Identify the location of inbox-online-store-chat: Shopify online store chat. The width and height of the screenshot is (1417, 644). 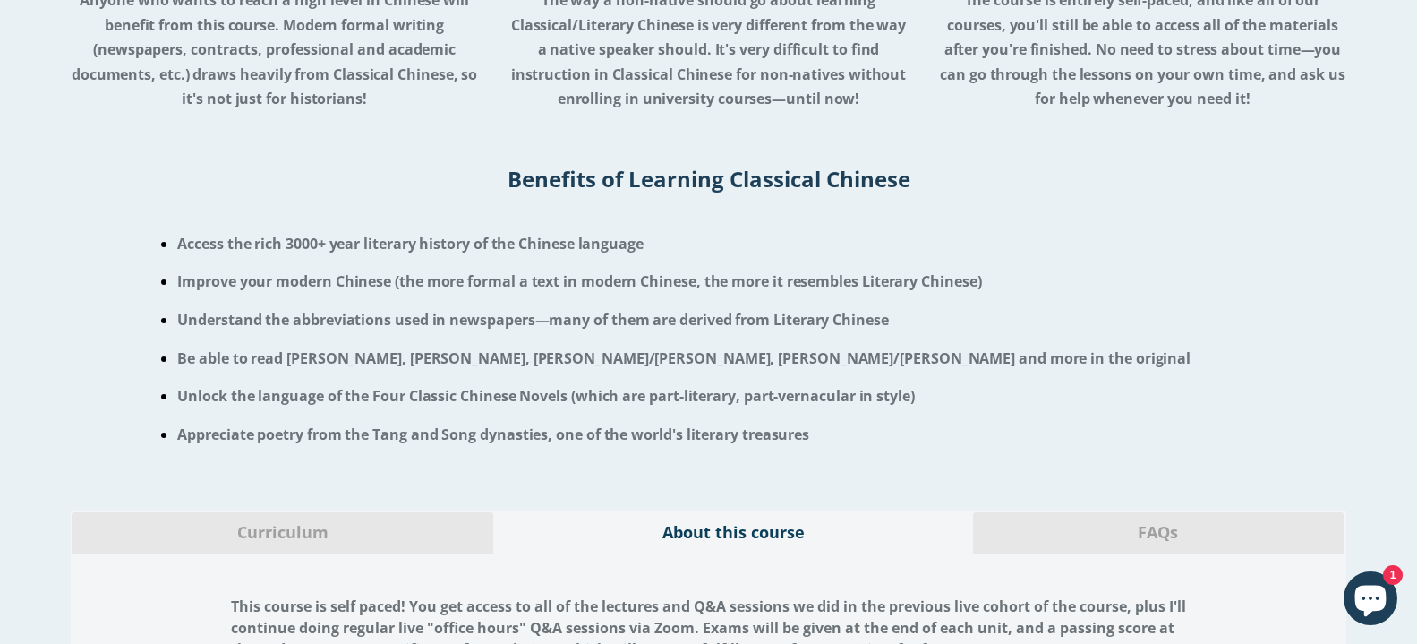
(1371, 600).